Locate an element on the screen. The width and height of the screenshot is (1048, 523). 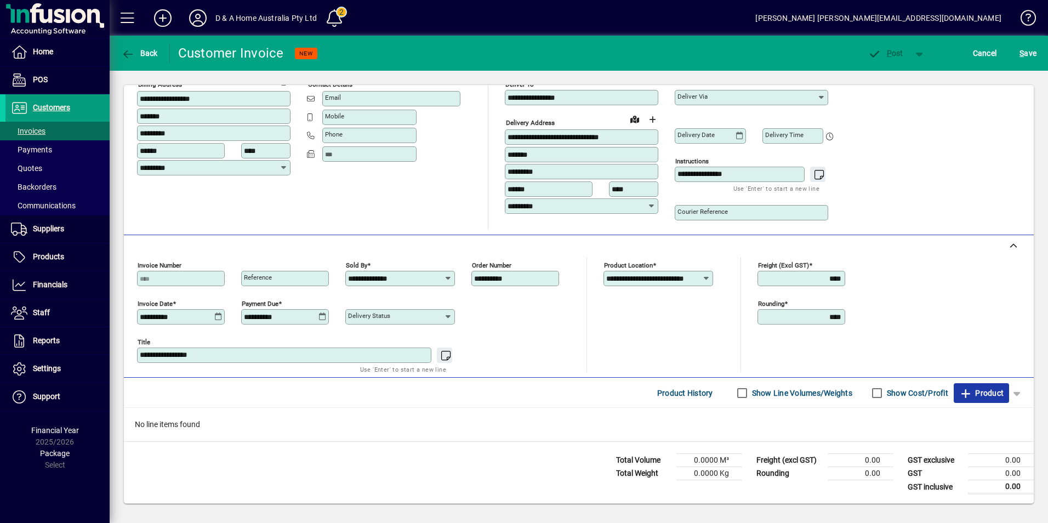
a: Home is located at coordinates (58, 52).